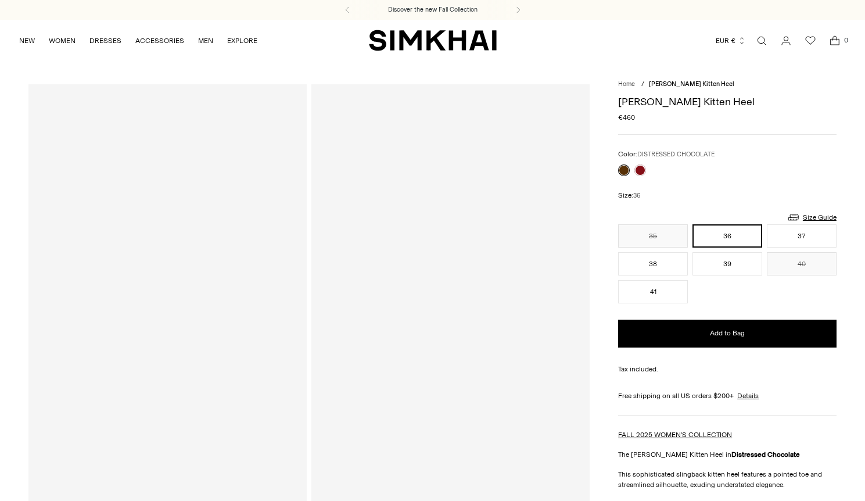 This screenshot has height=501, width=865. What do you see at coordinates (629, 195) in the screenshot?
I see `label: Size:` at bounding box center [629, 195].